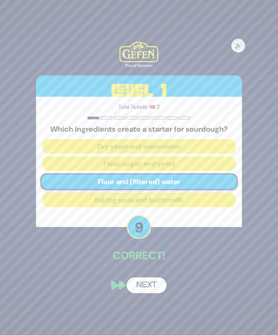 The height and width of the screenshot is (335, 278). Describe the element at coordinates (139, 146) in the screenshot. I see `button: Dry yeast and warm water` at that location.